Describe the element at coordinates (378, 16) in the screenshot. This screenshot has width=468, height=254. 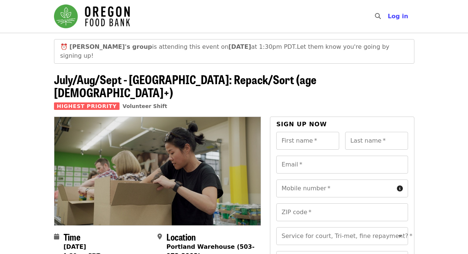
I see `i: search icon` at that location.